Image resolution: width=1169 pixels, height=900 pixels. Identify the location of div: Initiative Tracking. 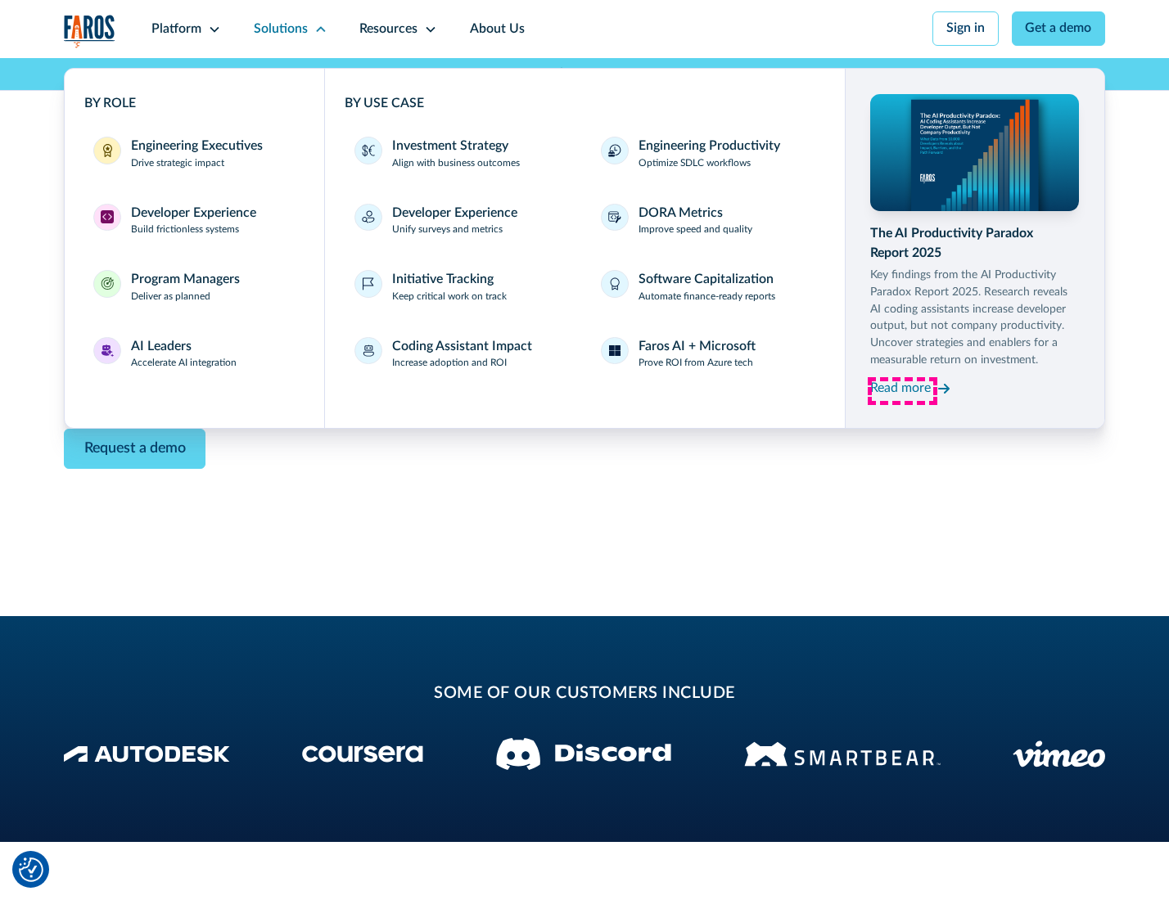
(443, 280).